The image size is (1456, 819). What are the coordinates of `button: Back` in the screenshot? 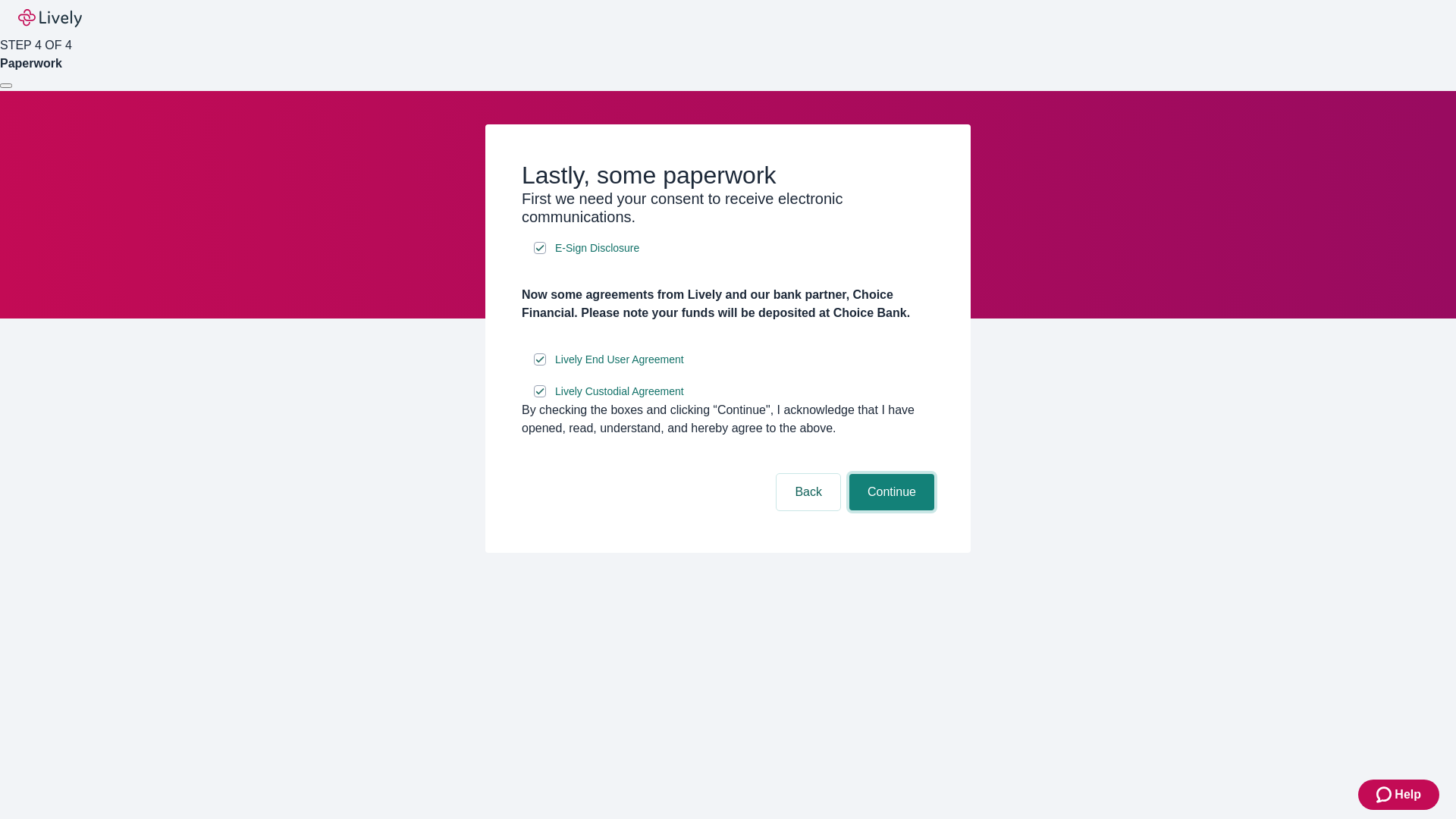 It's located at (808, 492).